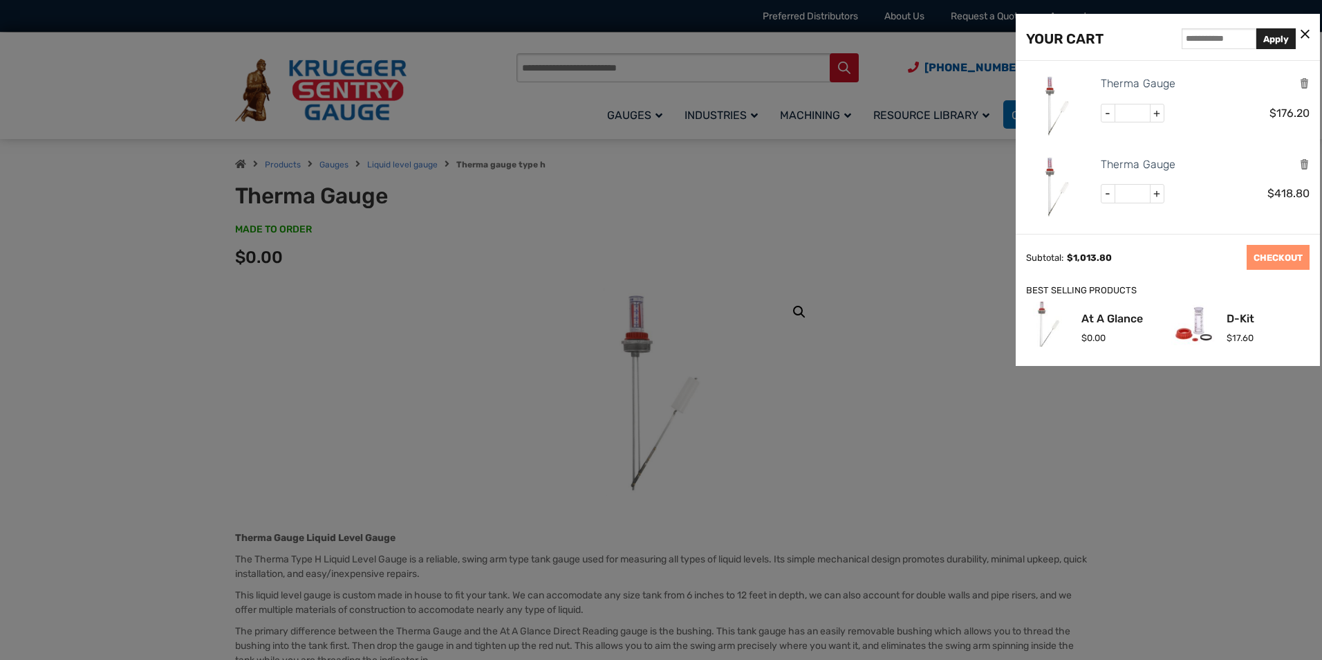 This screenshot has width=1322, height=660. What do you see at coordinates (1168, 290) in the screenshot?
I see `div: BEST SELLING PRODUCTS` at bounding box center [1168, 290].